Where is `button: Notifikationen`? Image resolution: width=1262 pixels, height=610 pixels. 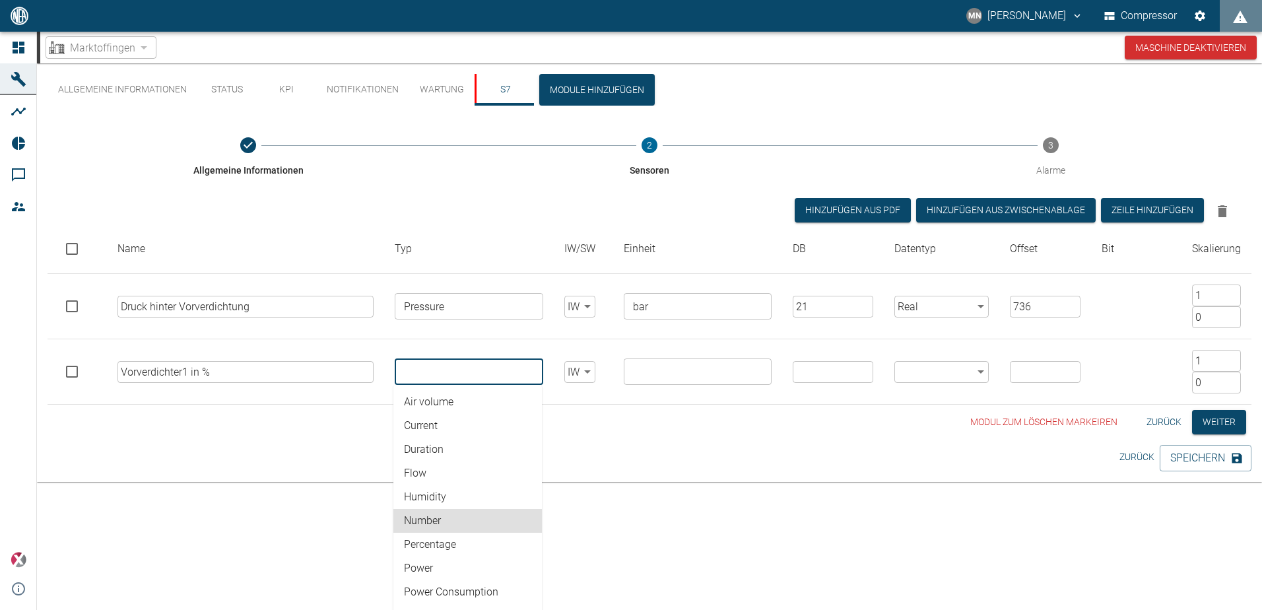
button: Notifikationen is located at coordinates (362, 90).